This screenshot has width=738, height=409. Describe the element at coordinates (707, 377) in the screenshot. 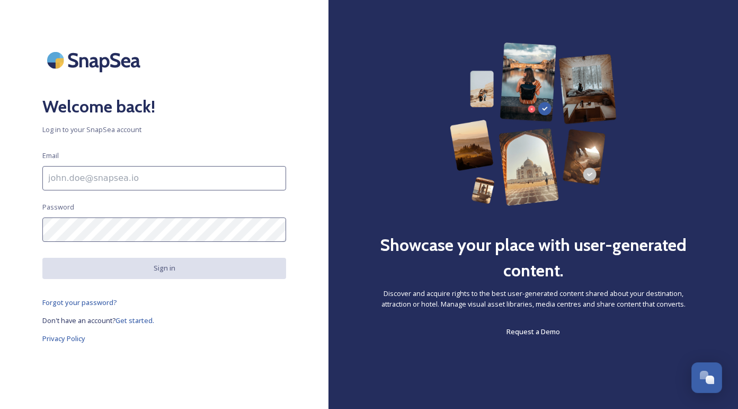

I see `button: Open Chat` at that location.